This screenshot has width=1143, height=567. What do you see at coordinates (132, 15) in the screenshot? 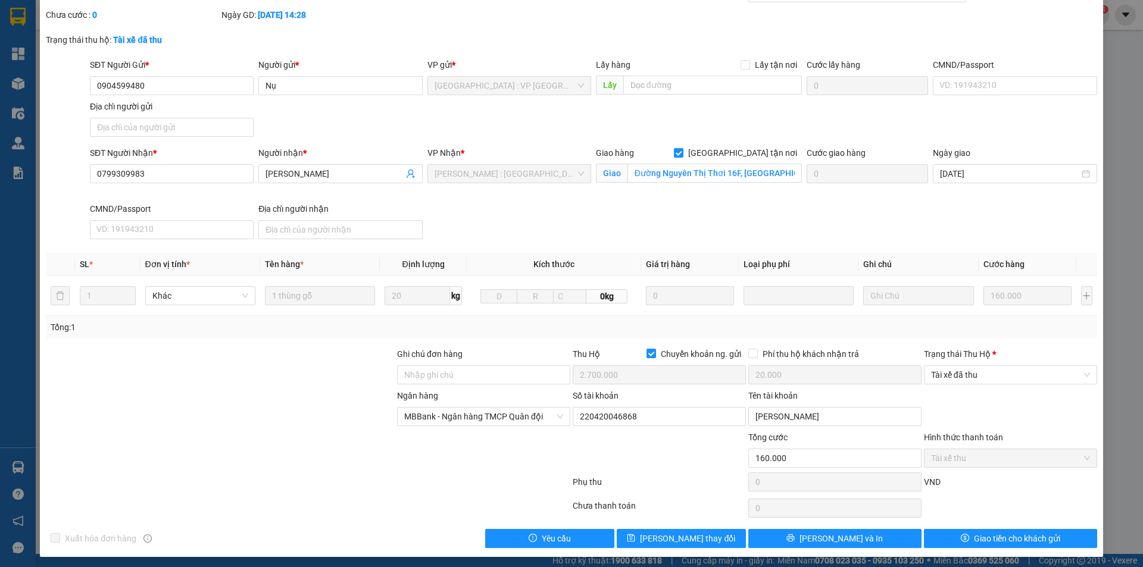
I see `div: Chưa cước :` at bounding box center [132, 15].